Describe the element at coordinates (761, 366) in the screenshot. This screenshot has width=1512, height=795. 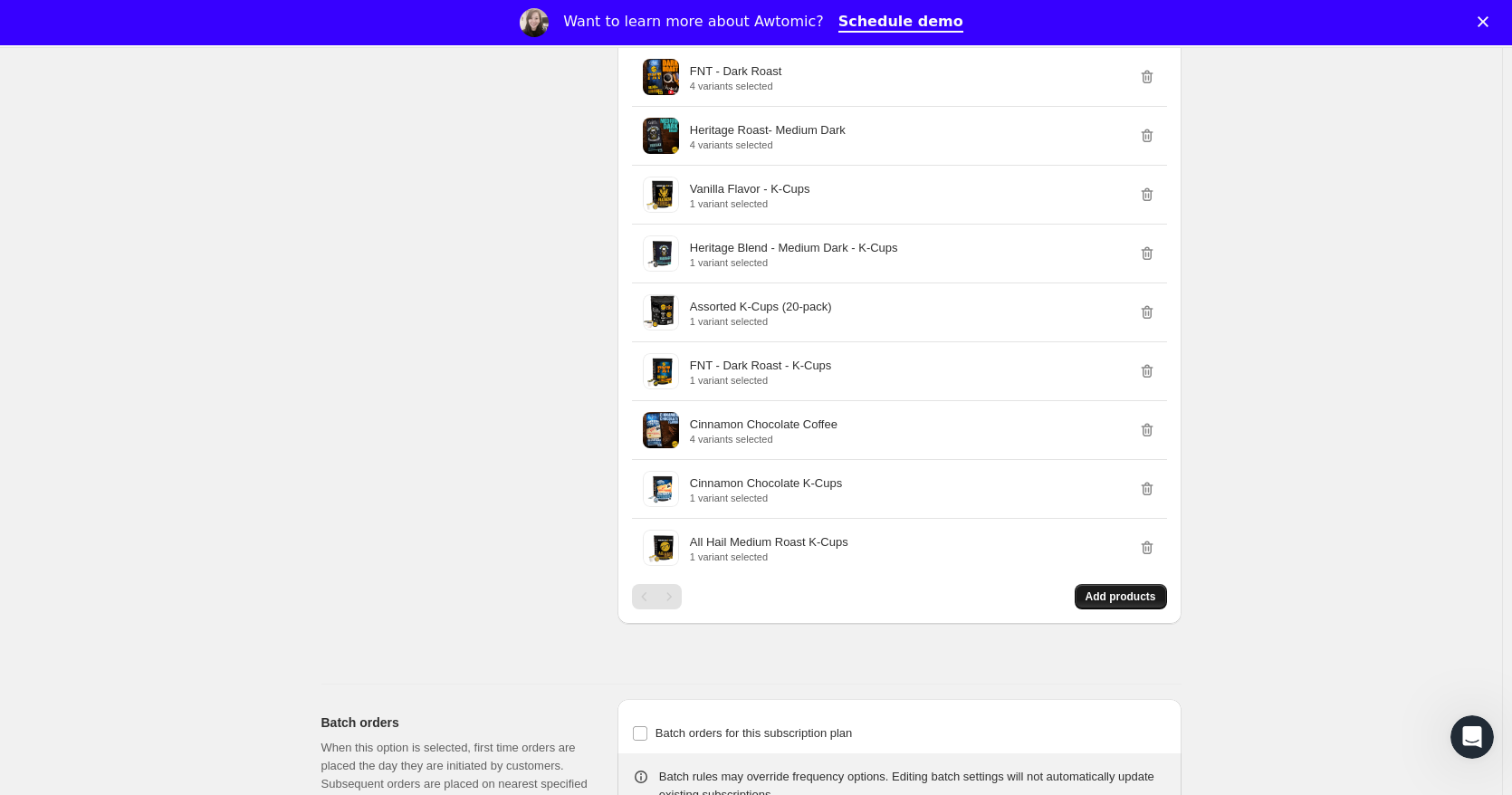
I see `p: FNT - Dark Roast - K-Cups` at that location.